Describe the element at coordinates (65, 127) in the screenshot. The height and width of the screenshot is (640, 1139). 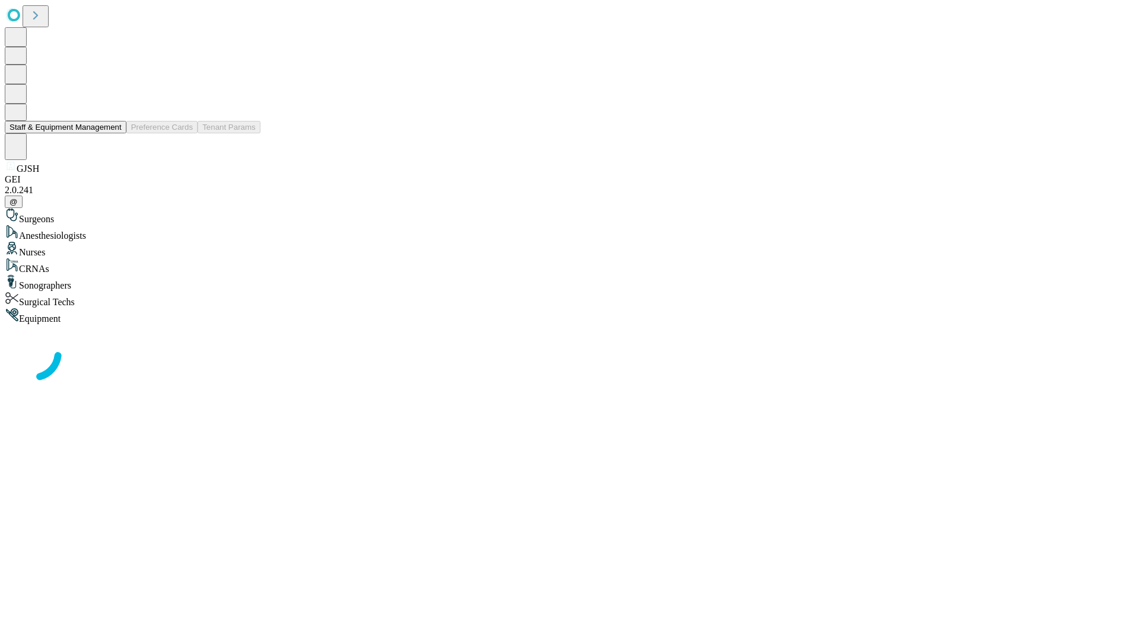
I see `button: Staff & Equipment Management` at that location.